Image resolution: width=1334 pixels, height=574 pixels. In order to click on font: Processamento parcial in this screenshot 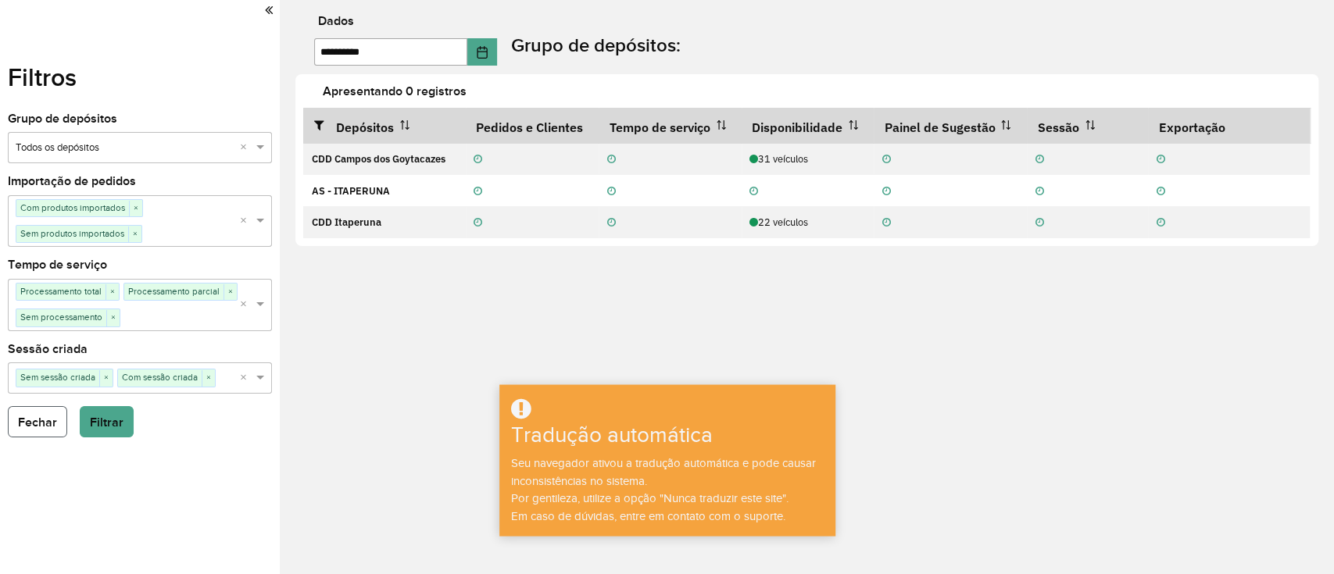, I will do `click(174, 292)`.